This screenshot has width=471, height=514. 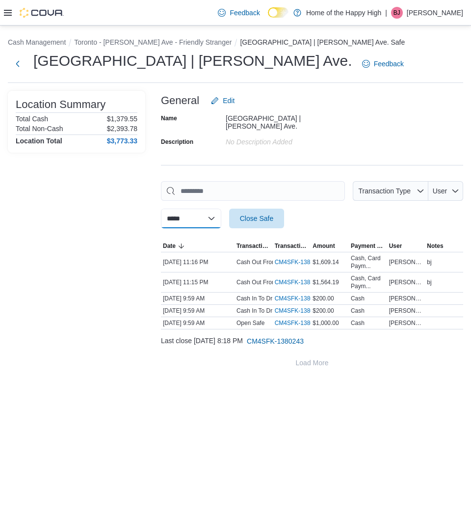 I want to click on button: Amount, so click(x=330, y=246).